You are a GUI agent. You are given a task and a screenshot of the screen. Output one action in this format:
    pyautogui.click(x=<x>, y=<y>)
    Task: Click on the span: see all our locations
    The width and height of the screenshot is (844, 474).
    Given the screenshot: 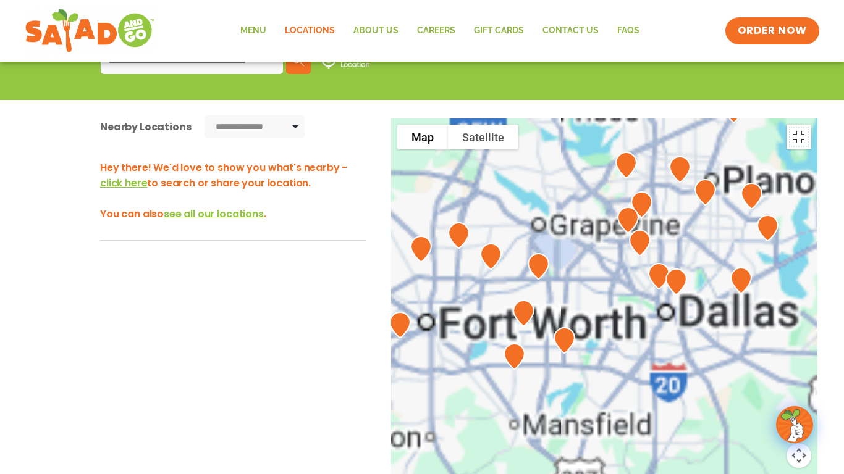 What is the action you would take?
    pyautogui.click(x=214, y=214)
    